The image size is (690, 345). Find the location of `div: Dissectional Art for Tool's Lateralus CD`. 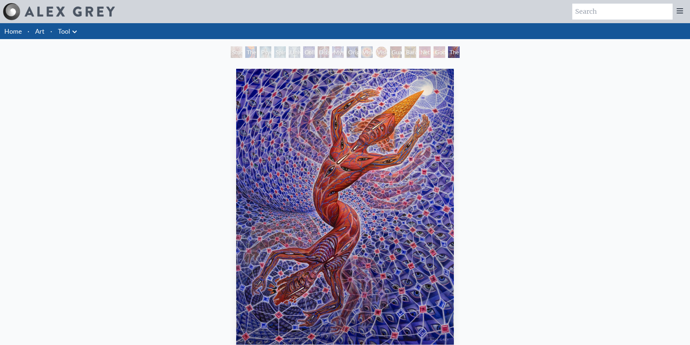

div: Dissectional Art for Tool's Lateralus CD is located at coordinates (323, 52).